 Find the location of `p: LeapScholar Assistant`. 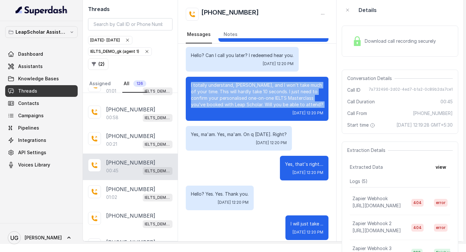

p: LeapScholar Assistant is located at coordinates (41, 32).